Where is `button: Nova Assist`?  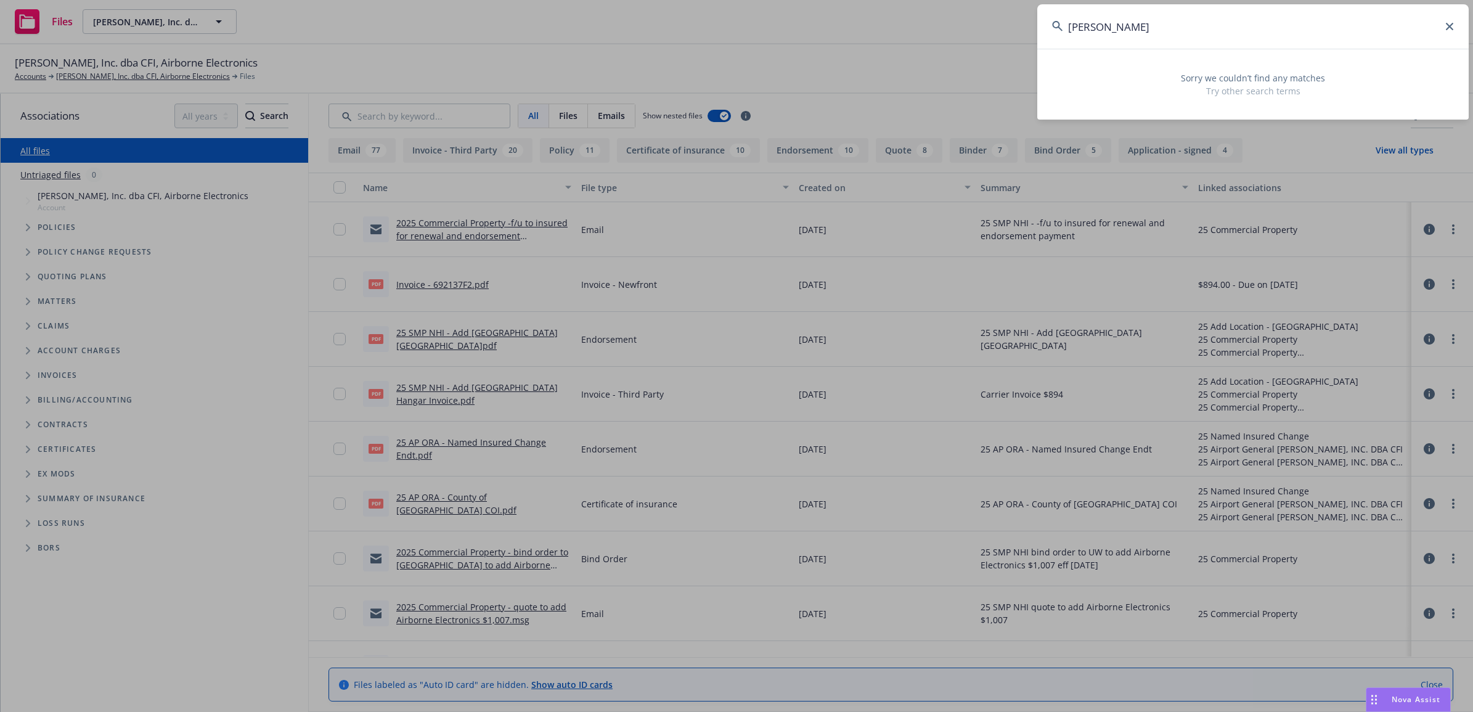 button: Nova Assist is located at coordinates (1408, 700).